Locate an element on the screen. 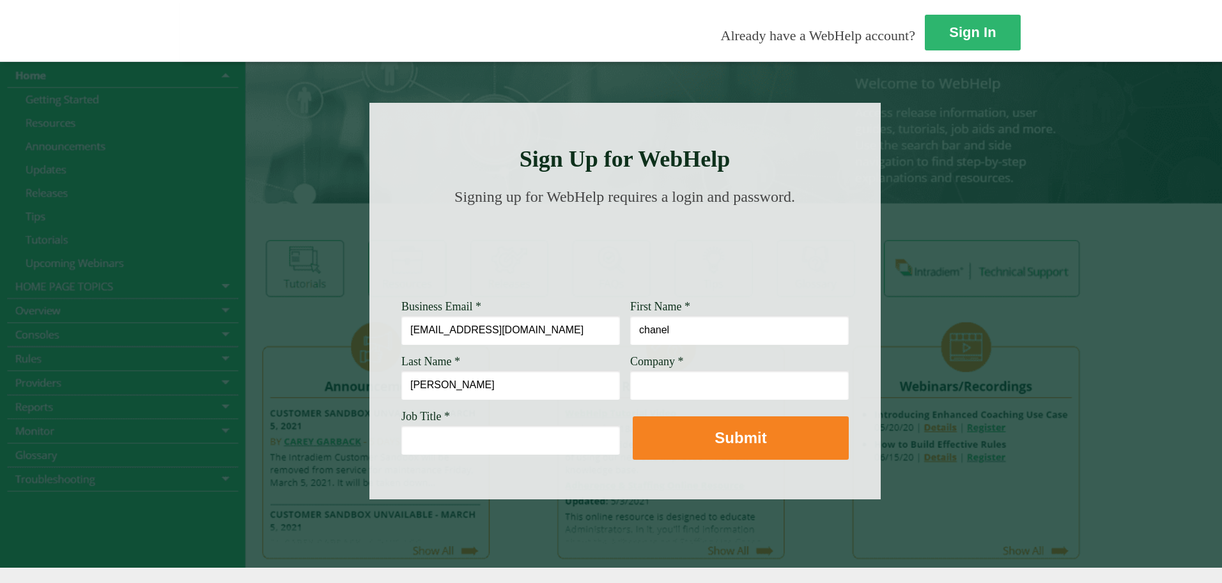 Image resolution: width=1222 pixels, height=583 pixels. img: Need Credentials? Sign up below. Have Credentials? Use the sign-in button. is located at coordinates (625, 250).